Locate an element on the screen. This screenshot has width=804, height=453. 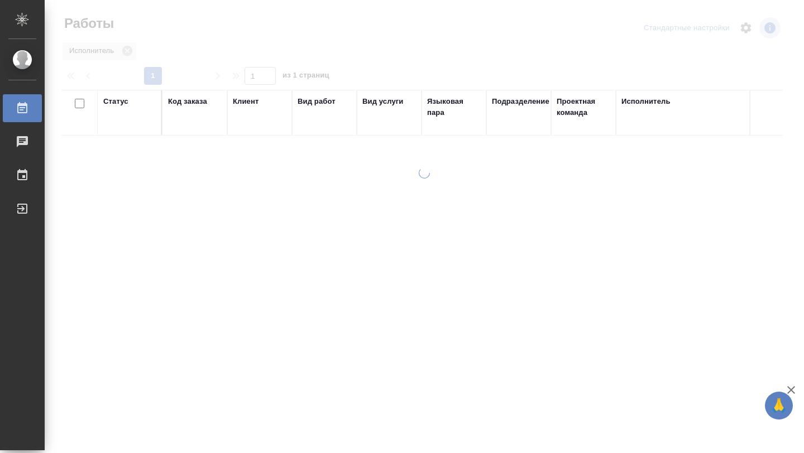
div: Вид услуги is located at coordinates (383, 102).